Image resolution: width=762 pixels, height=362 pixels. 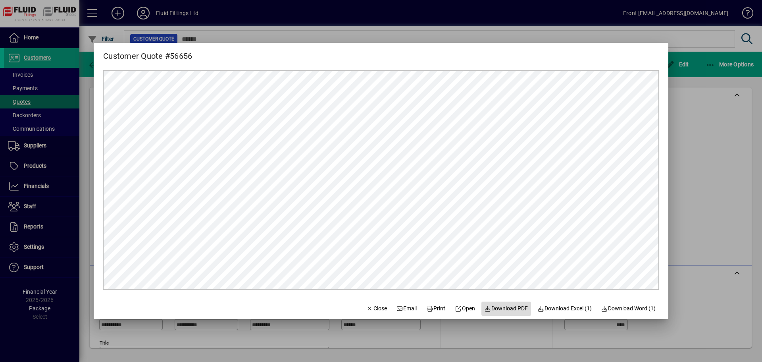 I want to click on span: Download Word (1), so click(x=629, y=308).